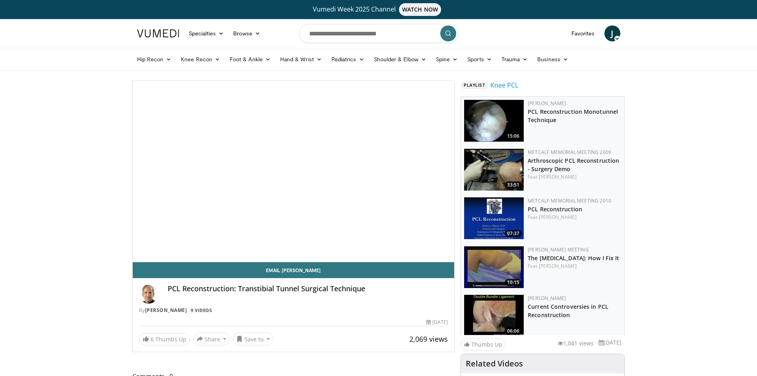 This screenshot has height=376, width=757. What do you see at coordinates (202, 310) in the screenshot?
I see `a: 9 Videos` at bounding box center [202, 310].